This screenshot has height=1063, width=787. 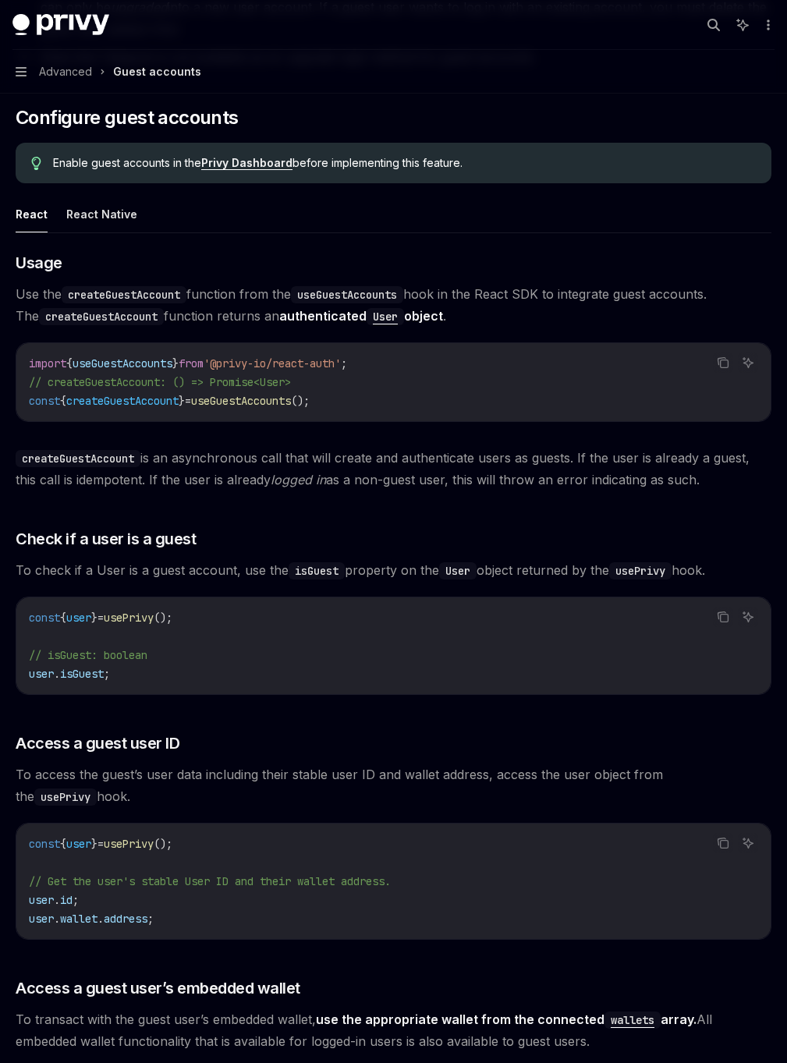 I want to click on code: isGuest, so click(x=317, y=571).